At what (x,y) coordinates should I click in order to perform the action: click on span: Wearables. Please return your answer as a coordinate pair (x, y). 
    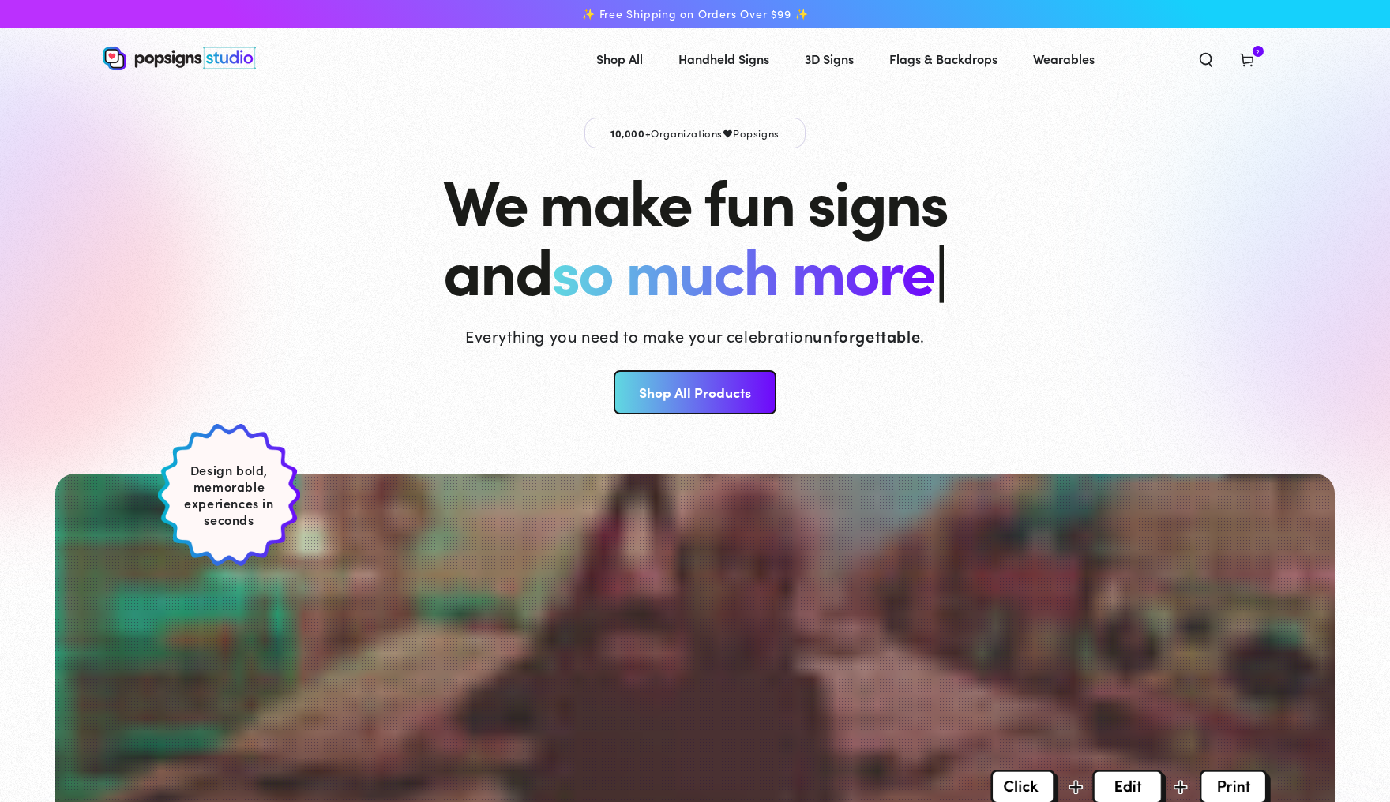
    Looking at the image, I should click on (1064, 58).